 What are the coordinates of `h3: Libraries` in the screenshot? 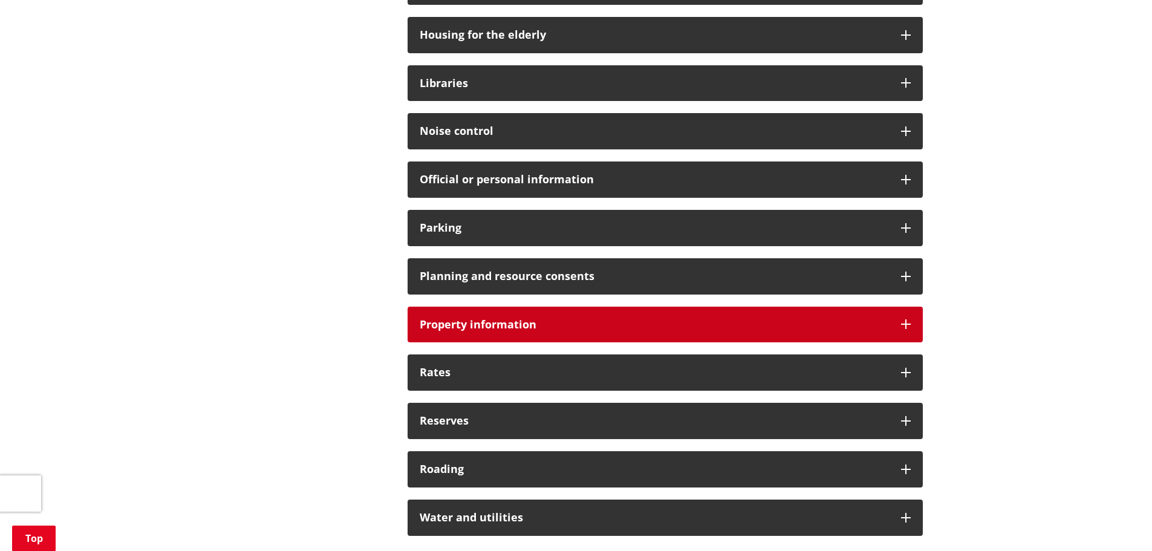 It's located at (654, 83).